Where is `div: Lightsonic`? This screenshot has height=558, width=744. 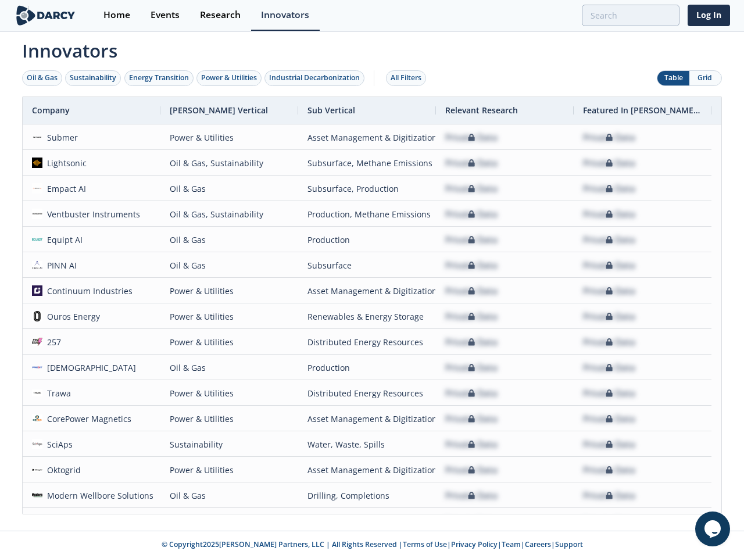 div: Lightsonic is located at coordinates (65, 163).